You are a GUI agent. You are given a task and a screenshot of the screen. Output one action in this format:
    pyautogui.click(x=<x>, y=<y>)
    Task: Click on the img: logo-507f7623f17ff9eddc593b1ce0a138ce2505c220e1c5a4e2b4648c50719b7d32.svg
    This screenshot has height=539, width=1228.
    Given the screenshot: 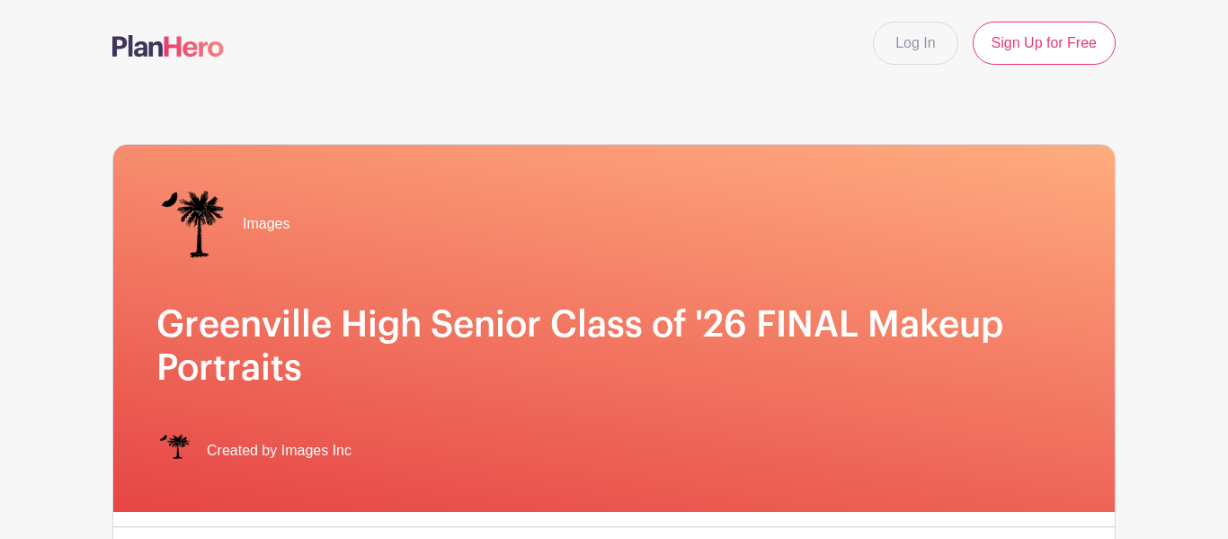 What is the action you would take?
    pyautogui.click(x=168, y=46)
    